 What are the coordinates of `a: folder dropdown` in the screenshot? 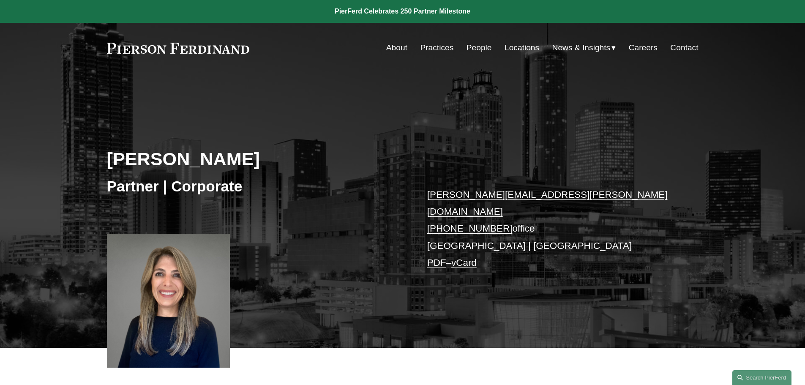 It's located at (584, 48).